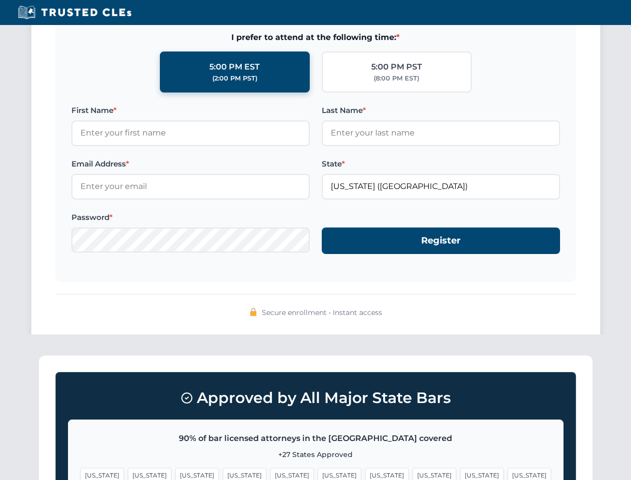  I want to click on div: 5:00 PM EST, so click(234, 67).